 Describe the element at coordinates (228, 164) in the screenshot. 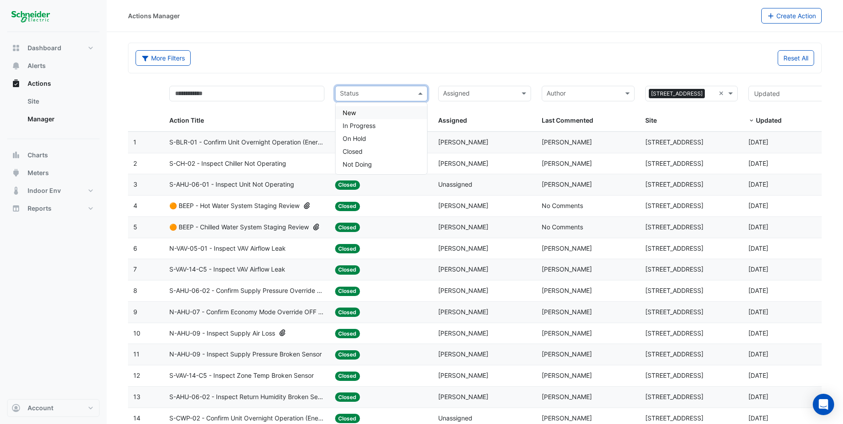

I see `span: S-CH-02 - Inspect Chiller Not Operating` at that location.